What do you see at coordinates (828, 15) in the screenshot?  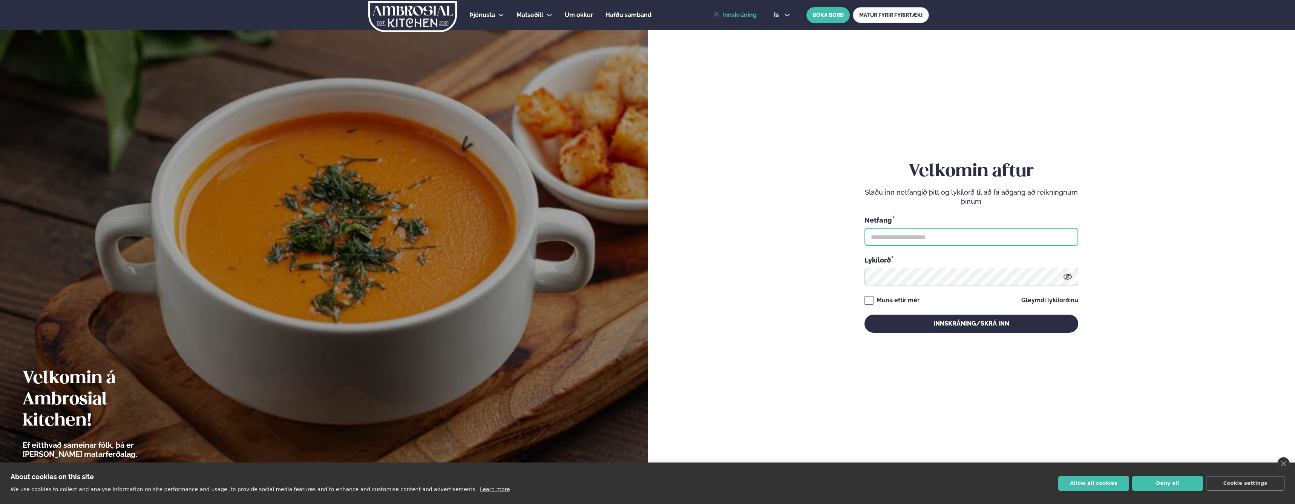 I see `button: BÓKA BORÐ` at bounding box center [828, 15].